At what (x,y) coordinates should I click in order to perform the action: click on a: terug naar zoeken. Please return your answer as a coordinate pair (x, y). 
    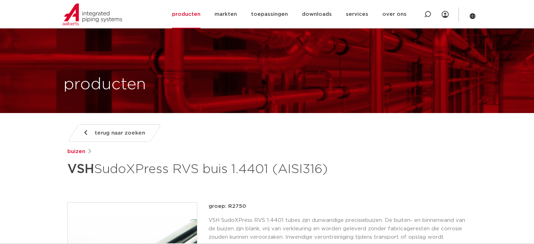
    Looking at the image, I should click on (114, 133).